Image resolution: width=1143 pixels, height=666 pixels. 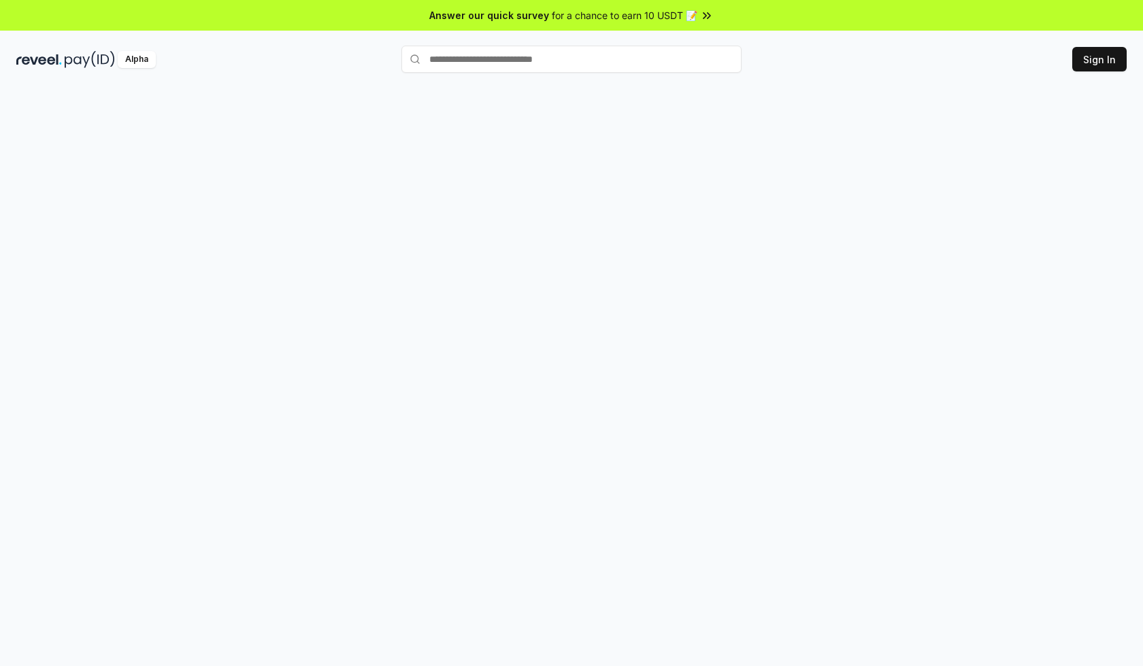 What do you see at coordinates (39, 59) in the screenshot?
I see `img: reveel_dark` at bounding box center [39, 59].